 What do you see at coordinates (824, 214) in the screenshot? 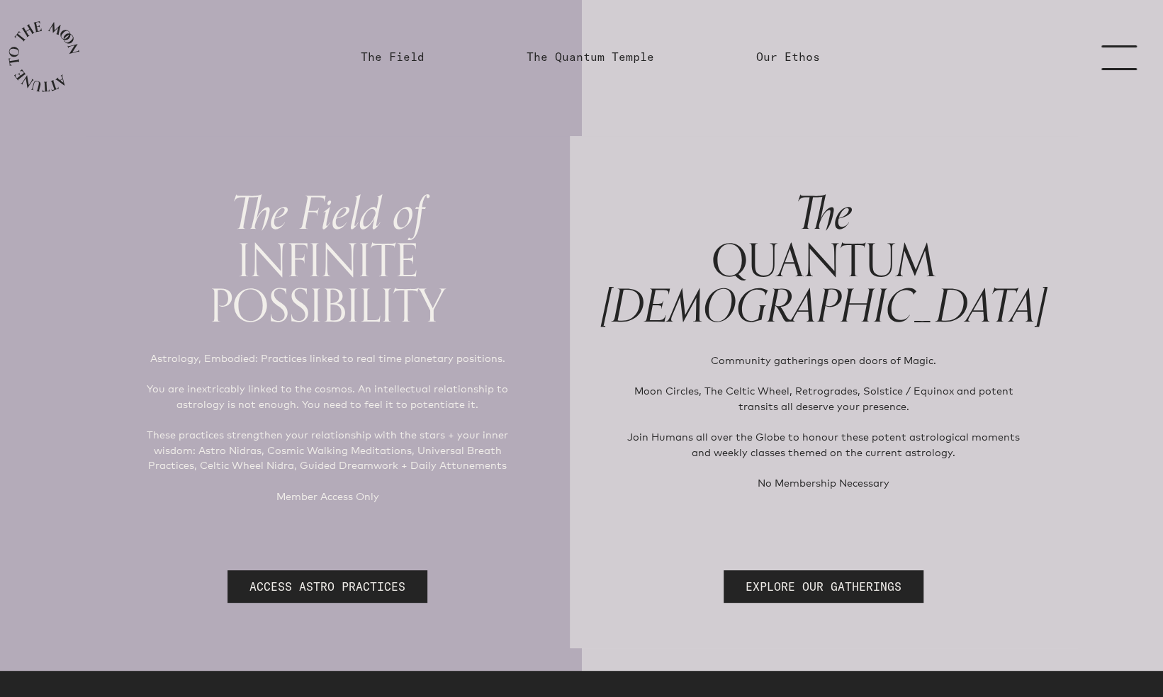
I see `span: The` at bounding box center [824, 214].